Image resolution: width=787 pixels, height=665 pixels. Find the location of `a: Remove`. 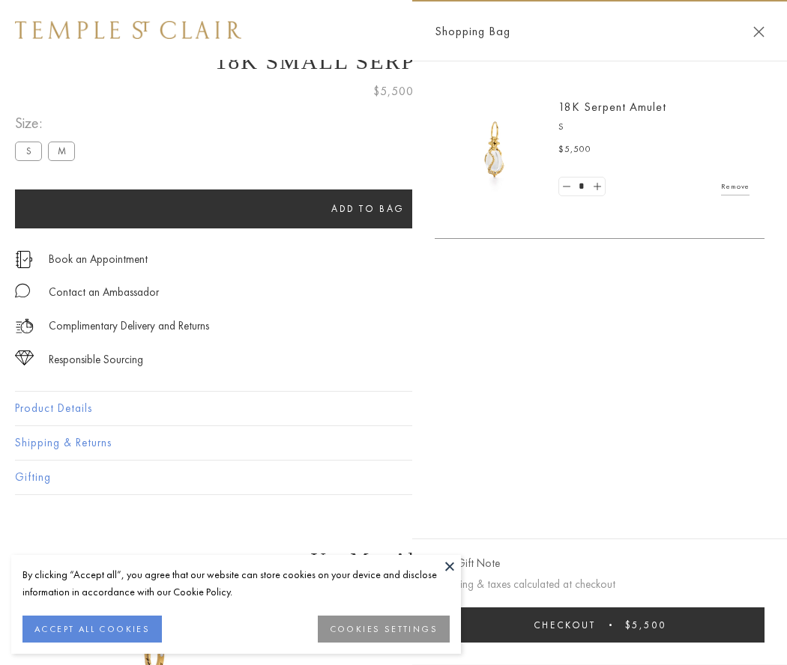

a: Remove is located at coordinates (735, 187).